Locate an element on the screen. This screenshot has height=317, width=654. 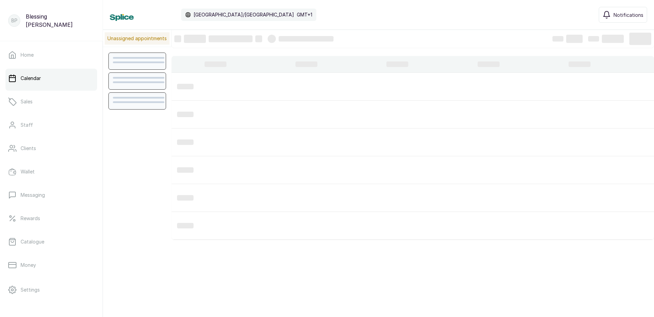
p: Settings is located at coordinates (30, 289).